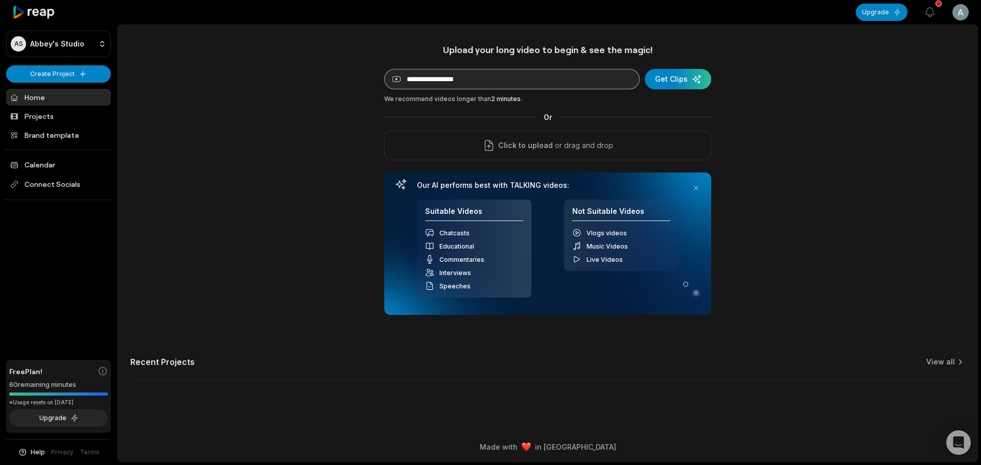 The width and height of the screenshot is (981, 465). I want to click on span: Chatcasts, so click(454, 233).